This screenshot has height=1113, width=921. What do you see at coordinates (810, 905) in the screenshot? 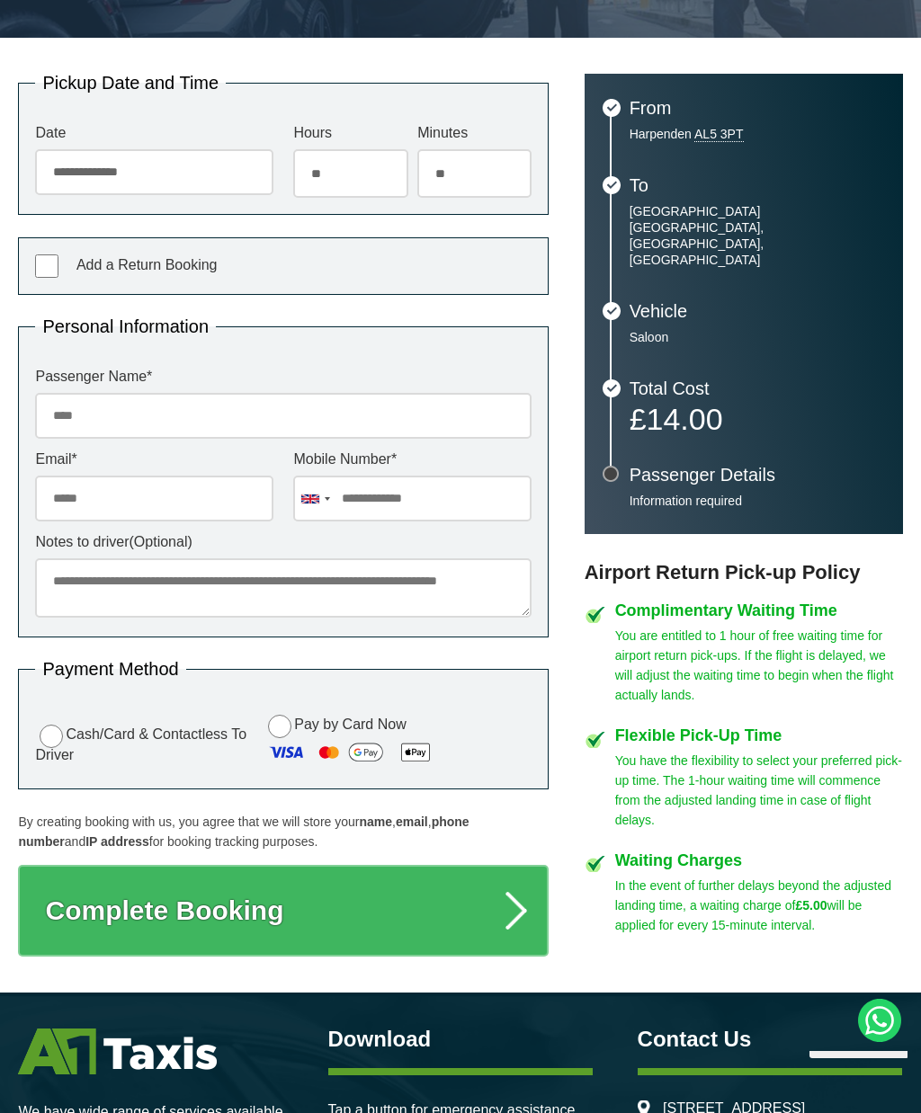
I see `strong: £5.00` at bounding box center [810, 905].